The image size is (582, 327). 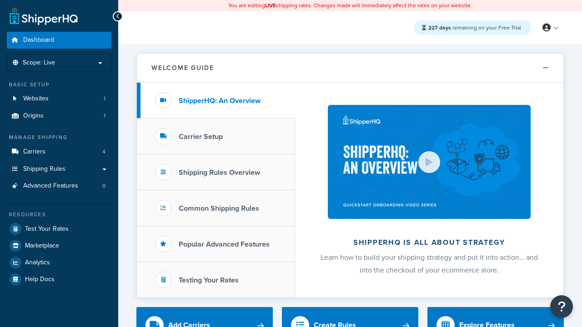 I want to click on h3: Popular Advanced Features, so click(x=224, y=245).